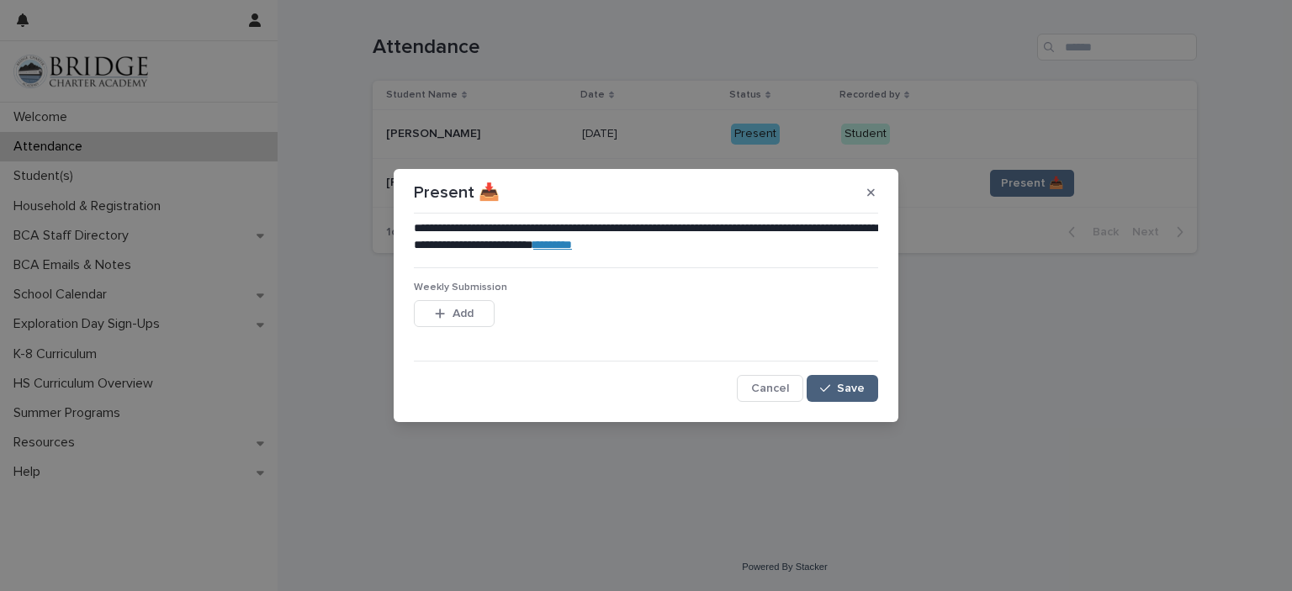 This screenshot has height=591, width=1292. Describe the element at coordinates (457, 193) in the screenshot. I see `p: Present 📥` at that location.